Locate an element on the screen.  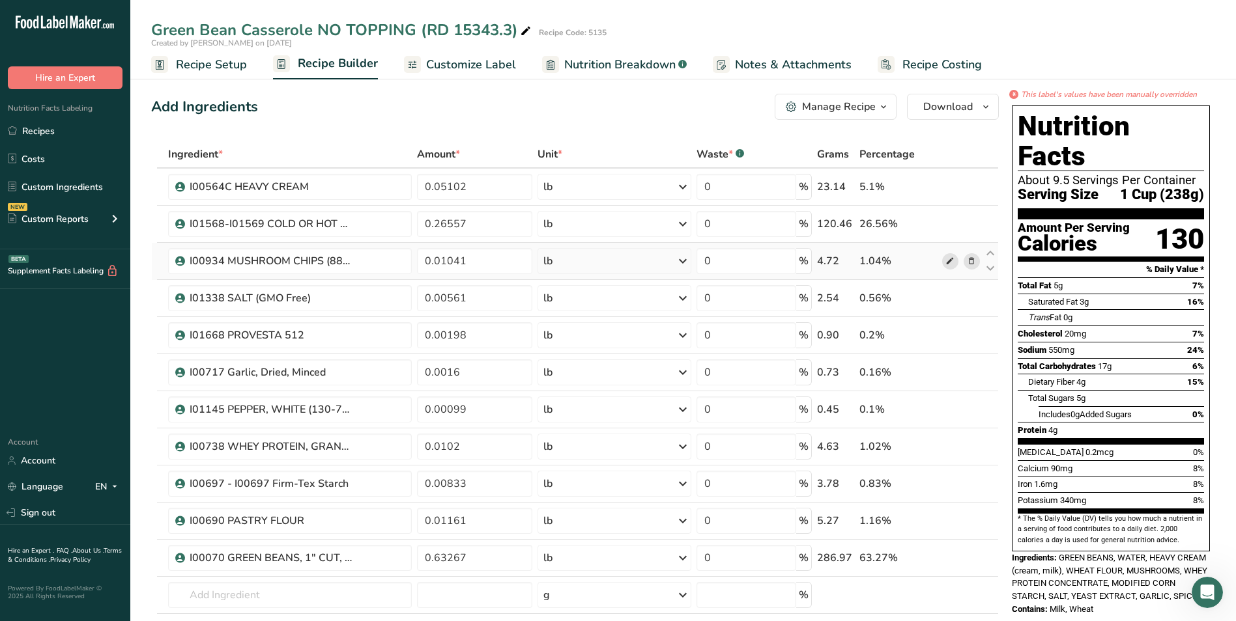
span: Sodium is located at coordinates (1032, 350).